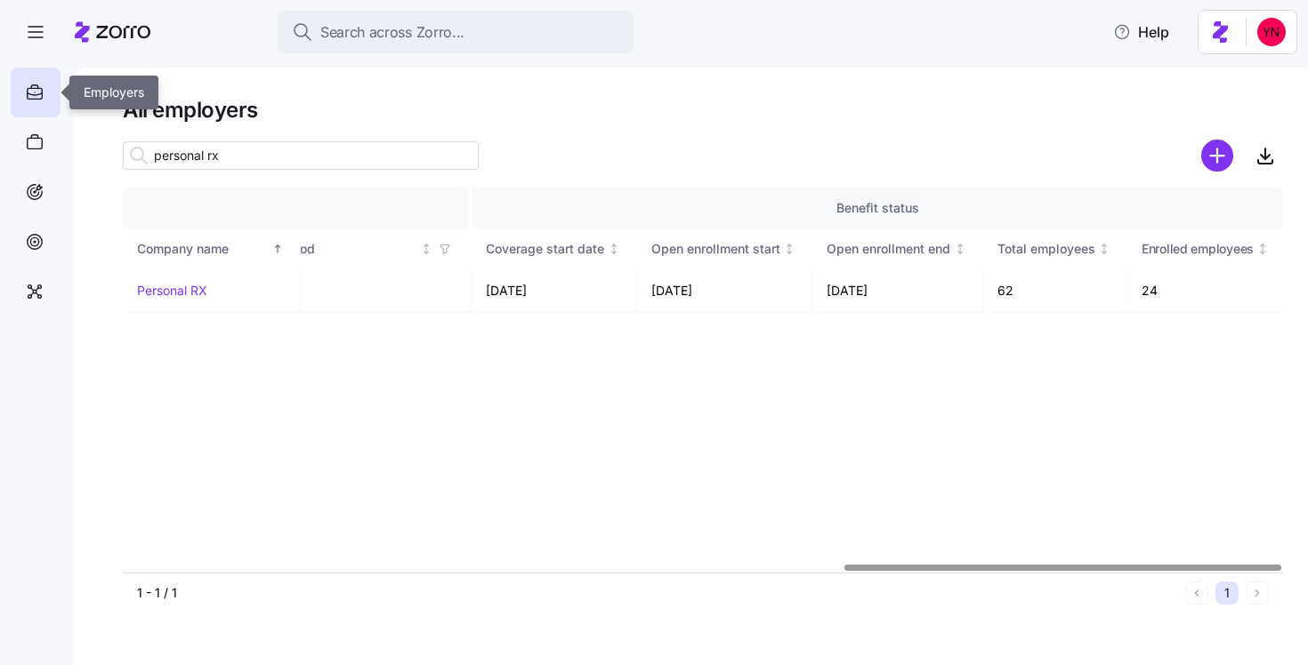 This screenshot has width=1308, height=665. What do you see at coordinates (1140, 32) in the screenshot?
I see `button: Help` at bounding box center [1140, 32].